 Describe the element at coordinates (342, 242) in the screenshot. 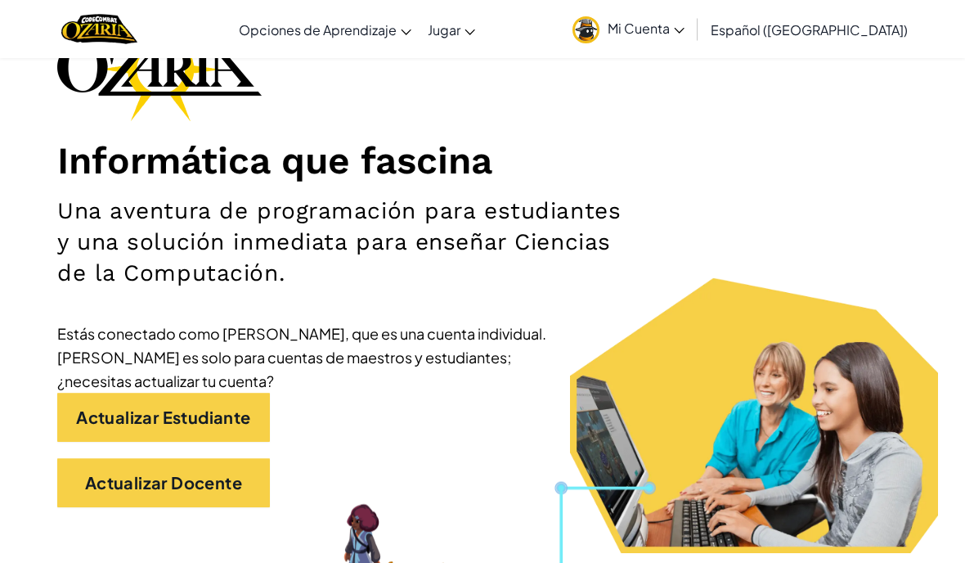

I see `h2: Una aventura de programación para estudiantes y una solución inmediata para enseñar Ciencias de l...` at that location.